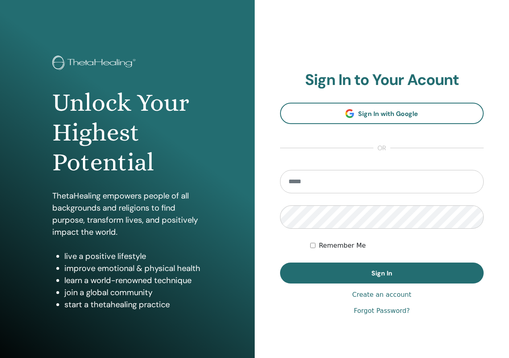 The width and height of the screenshot is (509, 358). I want to click on a: Forgot Password?, so click(381, 310).